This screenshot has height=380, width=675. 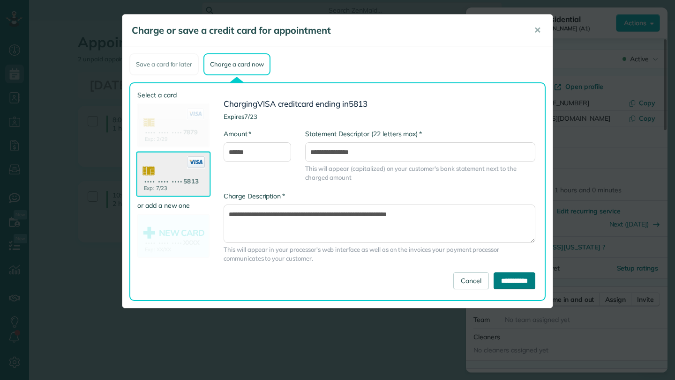 What do you see at coordinates (237, 134) in the screenshot?
I see `label: Amount` at bounding box center [237, 134].